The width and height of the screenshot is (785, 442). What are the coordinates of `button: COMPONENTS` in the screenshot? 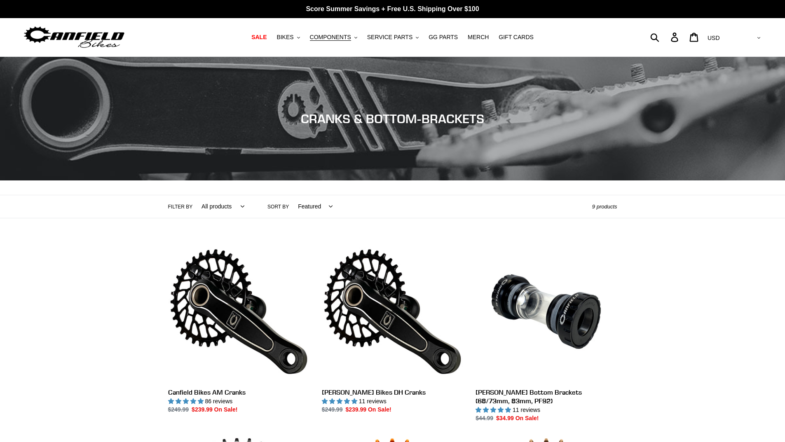 It's located at (333, 37).